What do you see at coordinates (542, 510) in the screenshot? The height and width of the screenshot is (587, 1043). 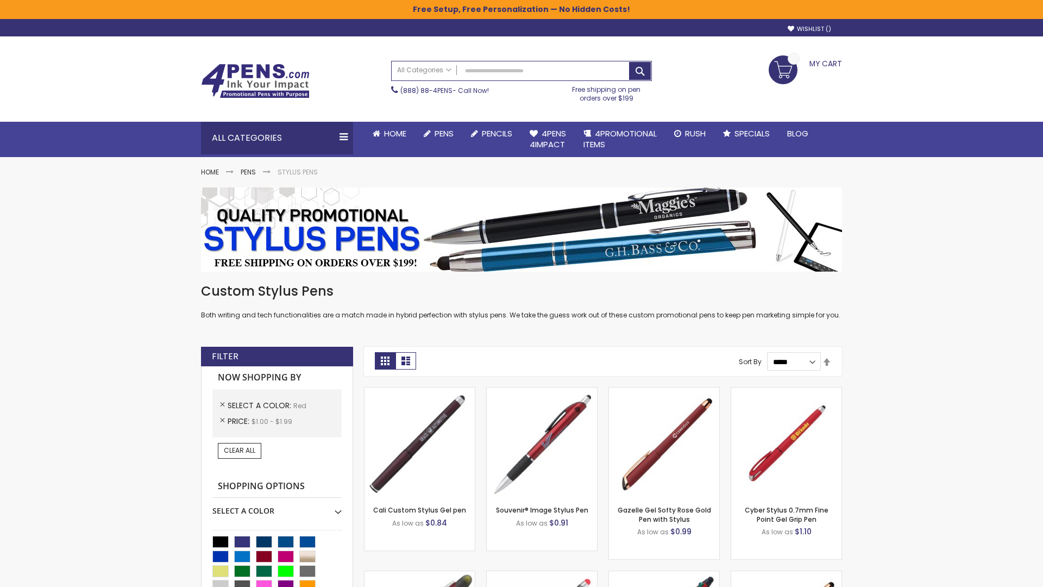 I see `a: Souvenir® Image Stylus Pen` at bounding box center [542, 510].